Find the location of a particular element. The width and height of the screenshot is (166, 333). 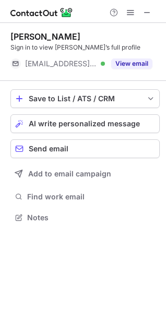

button: Add to email campaign is located at coordinates (85, 174).